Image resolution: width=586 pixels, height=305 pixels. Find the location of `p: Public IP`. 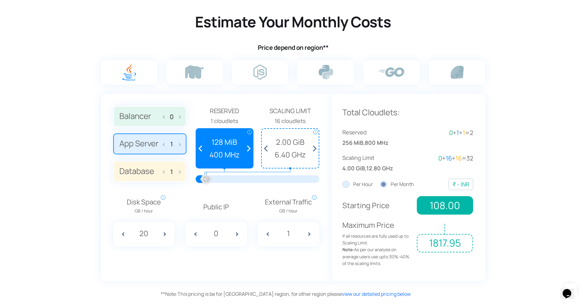

p: Public IP is located at coordinates (216, 207).